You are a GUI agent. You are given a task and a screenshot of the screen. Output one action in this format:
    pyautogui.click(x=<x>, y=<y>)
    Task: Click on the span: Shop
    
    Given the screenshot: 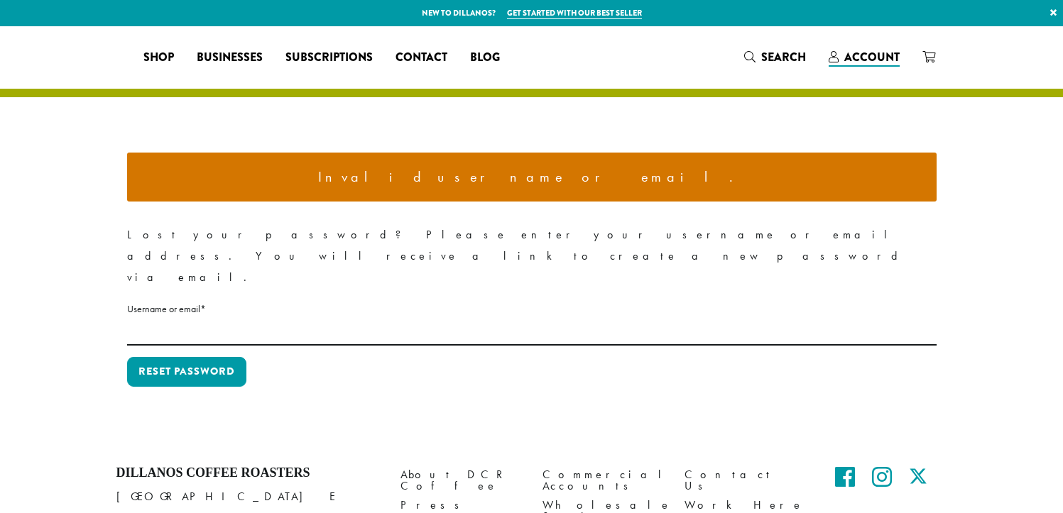 What is the action you would take?
    pyautogui.click(x=158, y=58)
    